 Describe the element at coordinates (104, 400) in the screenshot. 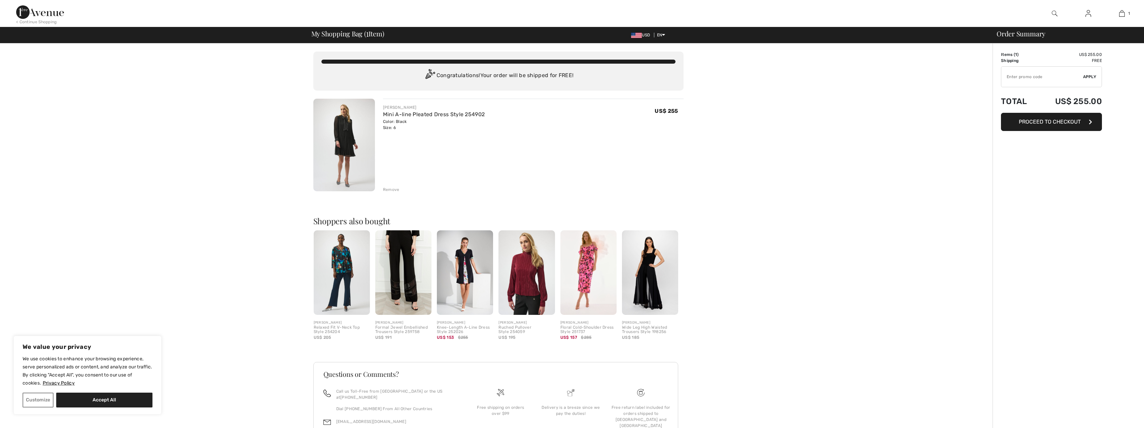

I see `button: Accept All` at that location.